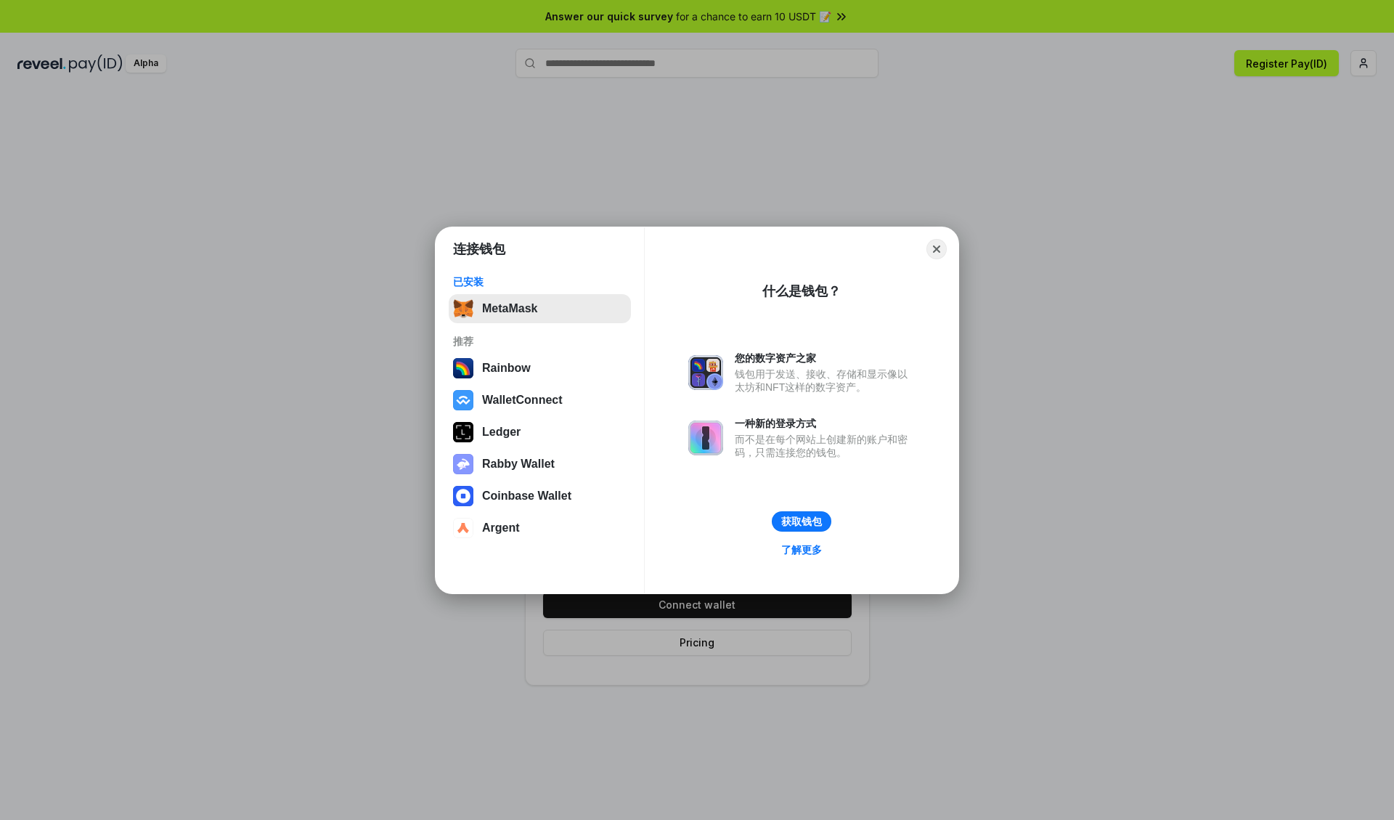 This screenshot has height=820, width=1394. Describe the element at coordinates (801, 550) in the screenshot. I see `a: 了解更多` at that location.